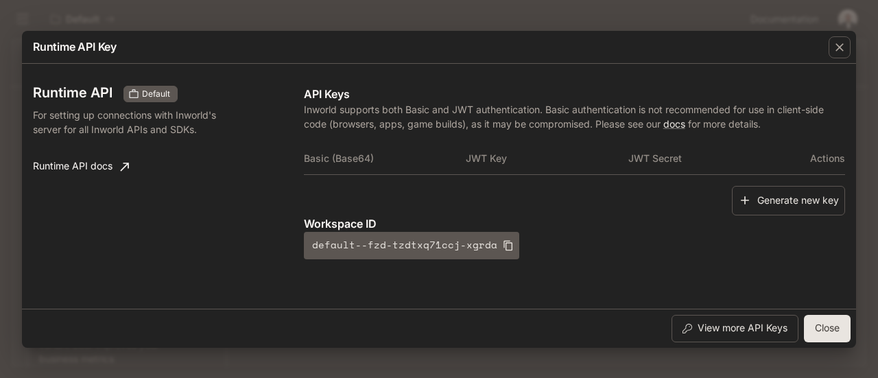 Image resolution: width=878 pixels, height=378 pixels. Describe the element at coordinates (385, 158) in the screenshot. I see `th: Basic (Base64)` at that location.